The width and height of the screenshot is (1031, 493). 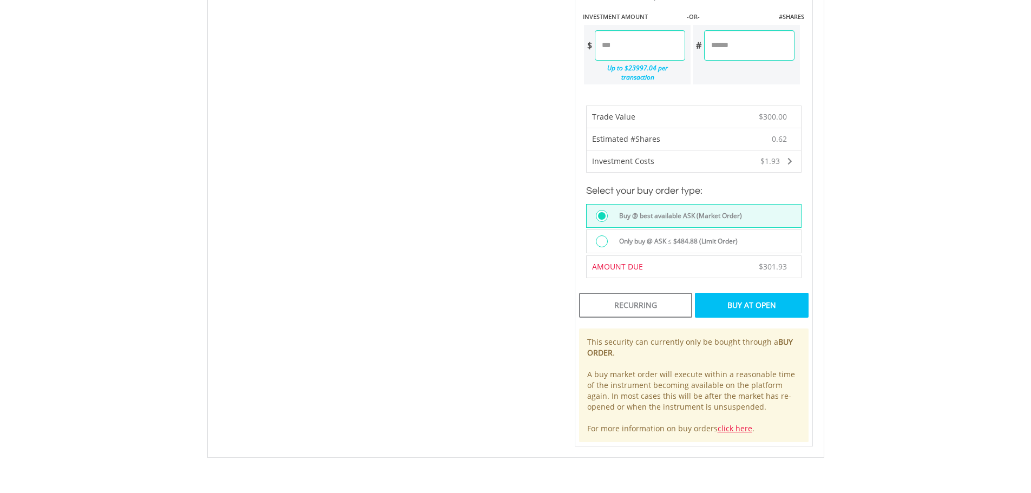 What do you see at coordinates (623, 161) in the screenshot?
I see `span: Investment Costs` at bounding box center [623, 161].